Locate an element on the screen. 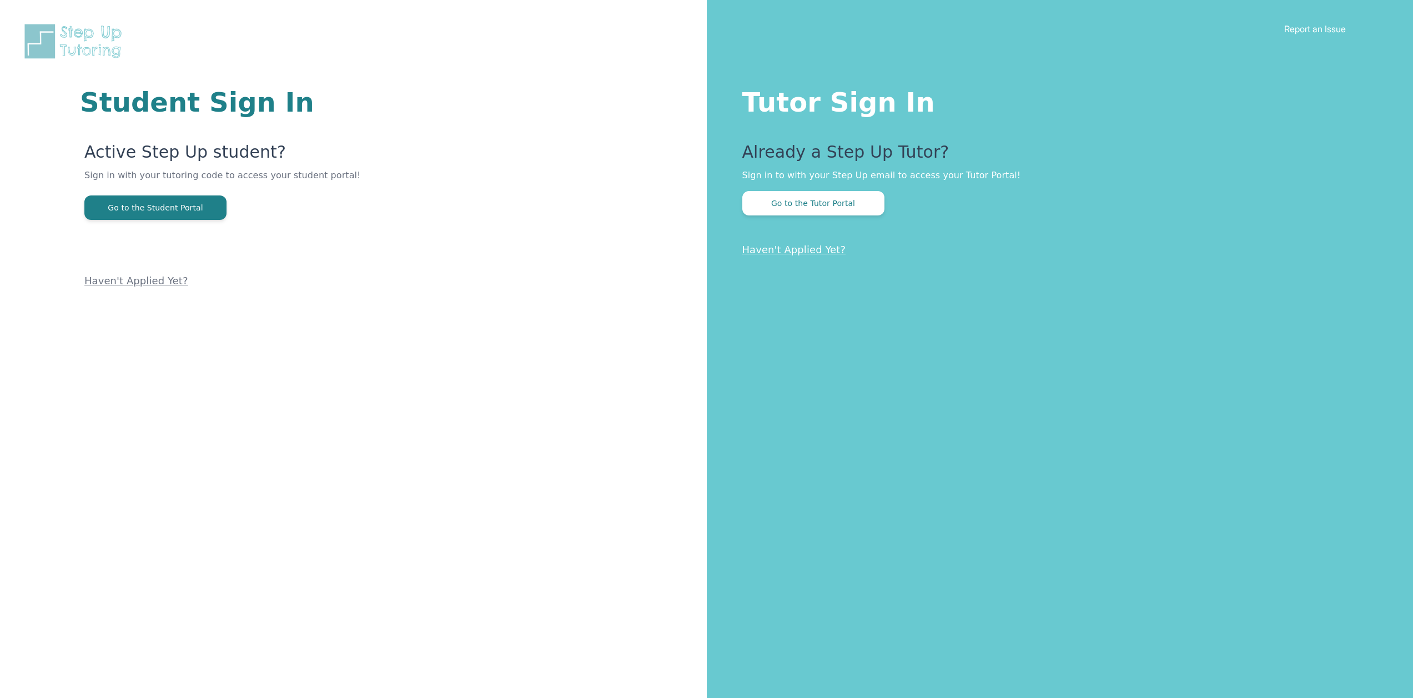 The width and height of the screenshot is (1413, 698). p: Sign in to with your Step Up email to access your Tutor Portal! is located at coordinates (1055, 175).